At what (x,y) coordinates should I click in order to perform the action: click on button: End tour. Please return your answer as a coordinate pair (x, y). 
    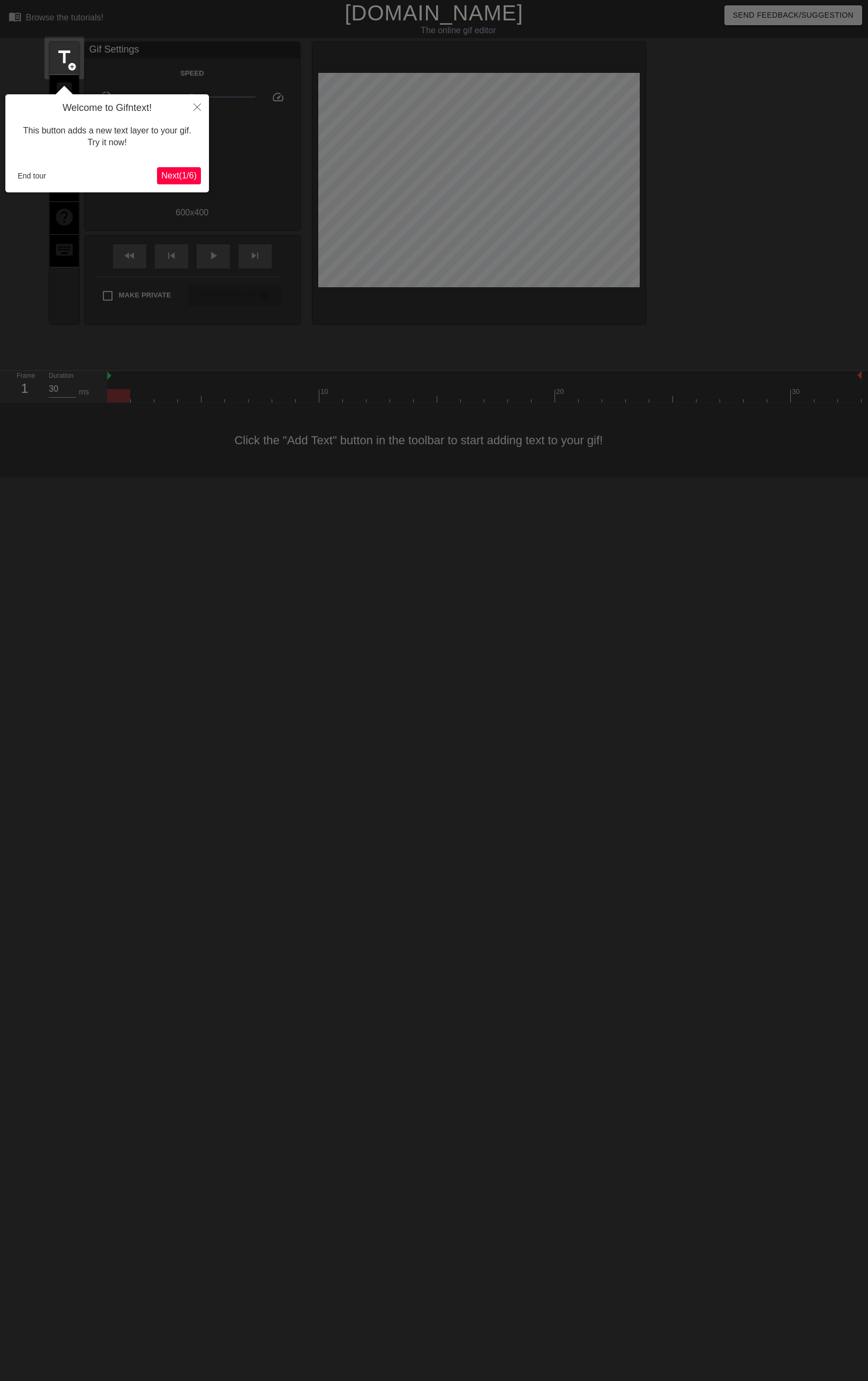
    Looking at the image, I should click on (32, 176).